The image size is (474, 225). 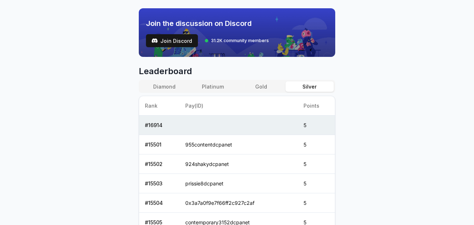 What do you see at coordinates (239, 145) in the screenshot?
I see `td: 955contentdcpanet` at bounding box center [239, 145].